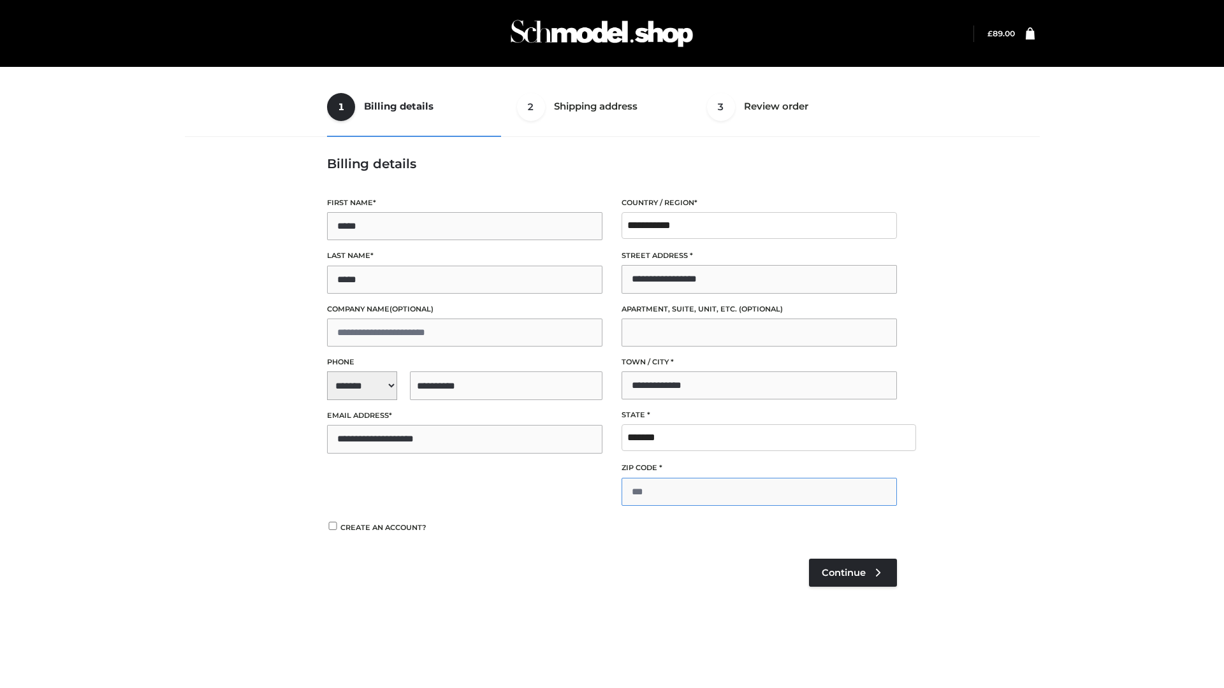 Image resolution: width=1224 pixels, height=688 pixels. Describe the element at coordinates (759, 203) in the screenshot. I see `label: Country / Region` at that location.